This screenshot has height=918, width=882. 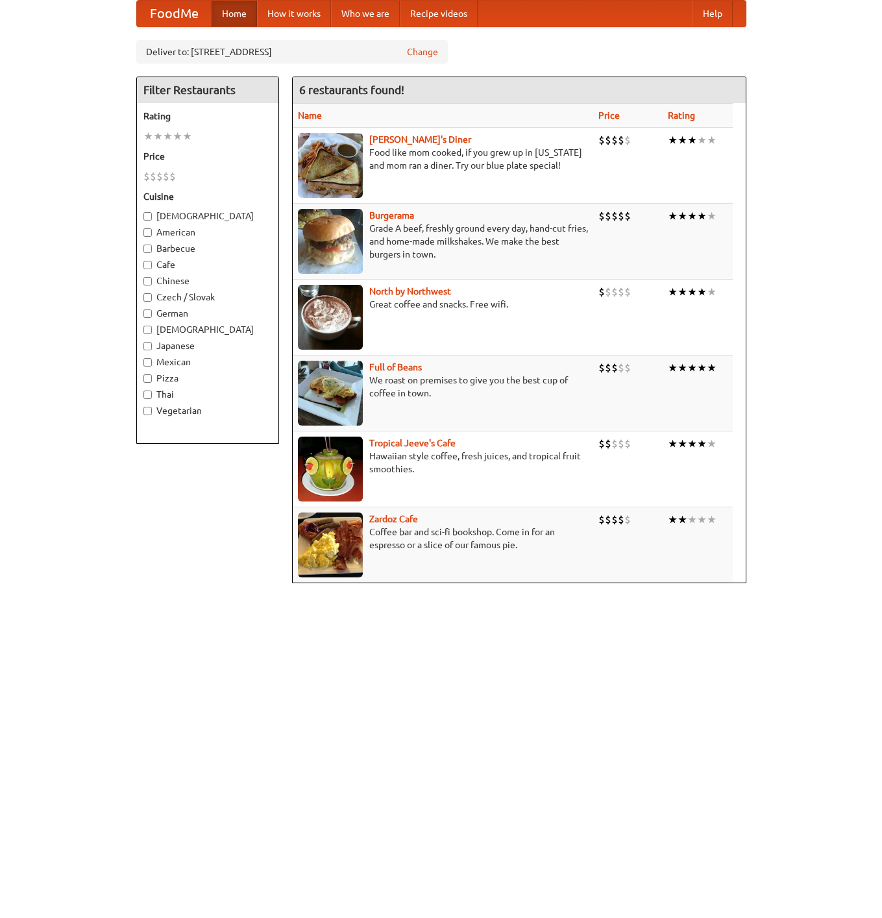 I want to click on img: burgerama.jpg, so click(x=330, y=241).